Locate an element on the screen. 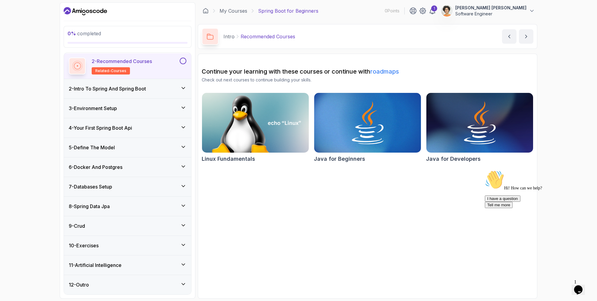 The image size is (597, 301). h2: Linux Fundamentals is located at coordinates (228, 159).